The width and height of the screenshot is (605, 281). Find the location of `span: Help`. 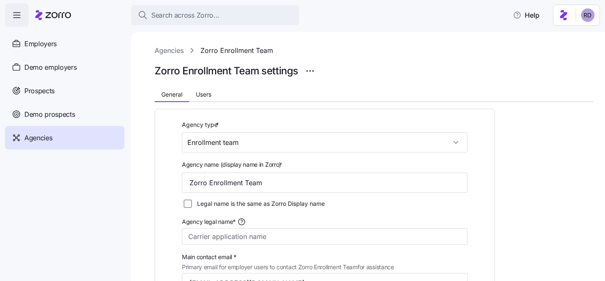

span: Help is located at coordinates (526, 15).